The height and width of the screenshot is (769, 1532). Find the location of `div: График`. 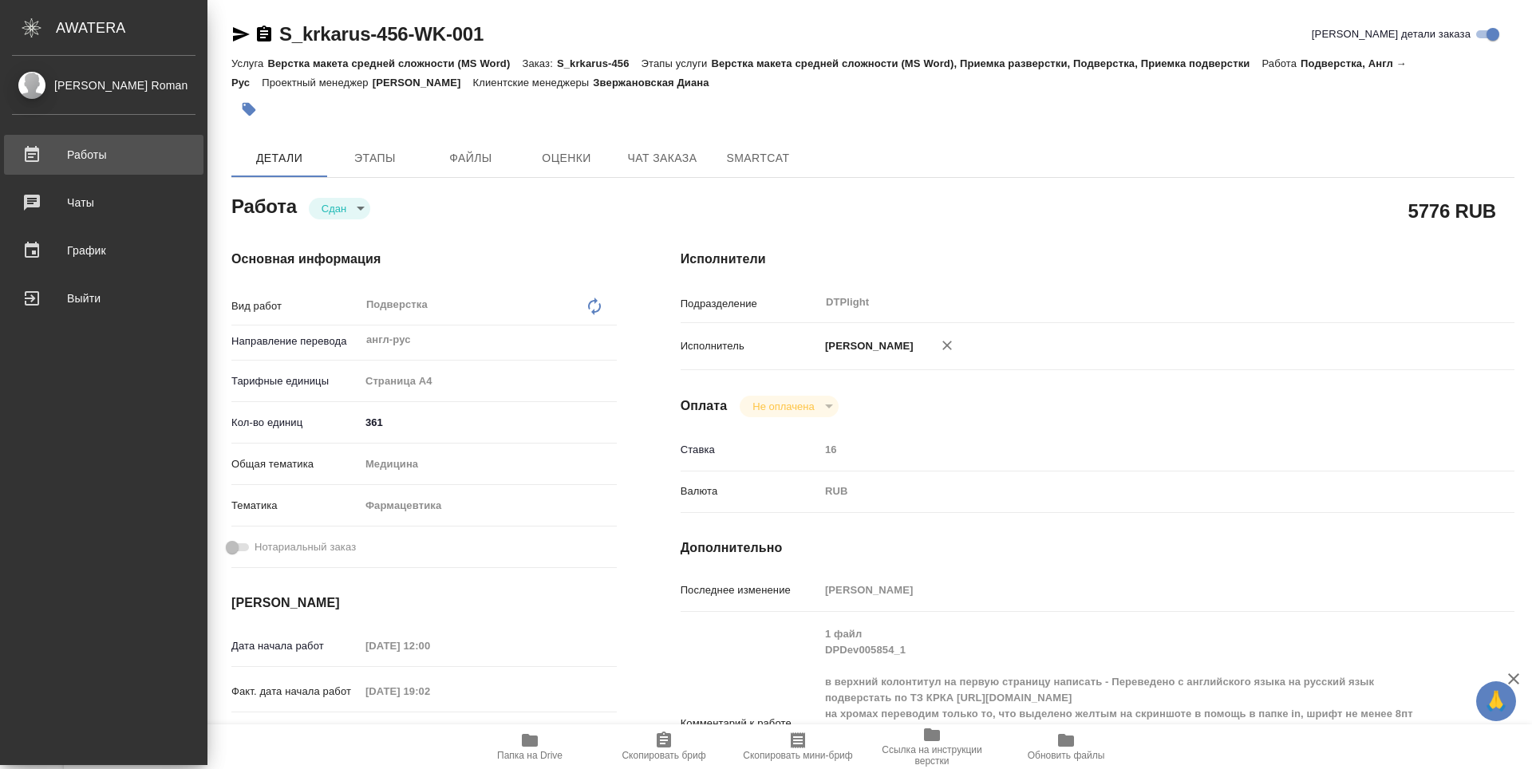

div: График is located at coordinates (104, 251).